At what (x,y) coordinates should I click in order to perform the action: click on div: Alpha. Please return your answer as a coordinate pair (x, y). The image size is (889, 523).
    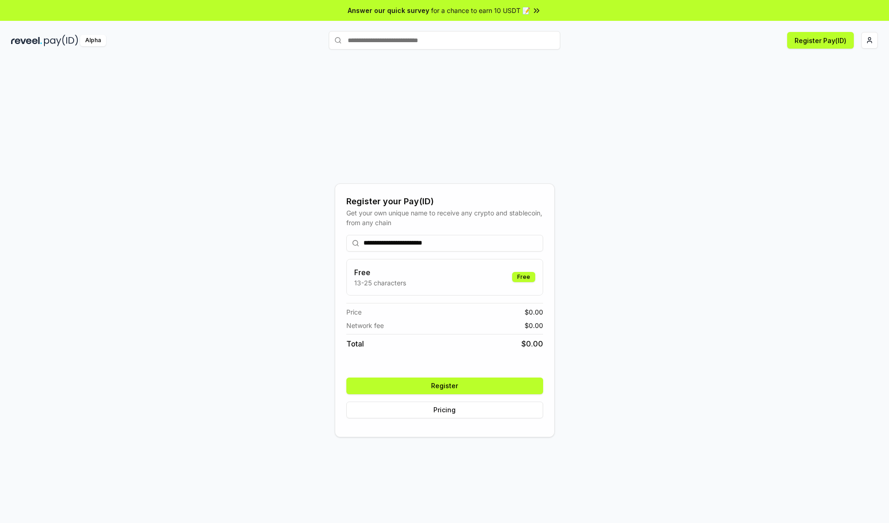
    Looking at the image, I should click on (93, 40).